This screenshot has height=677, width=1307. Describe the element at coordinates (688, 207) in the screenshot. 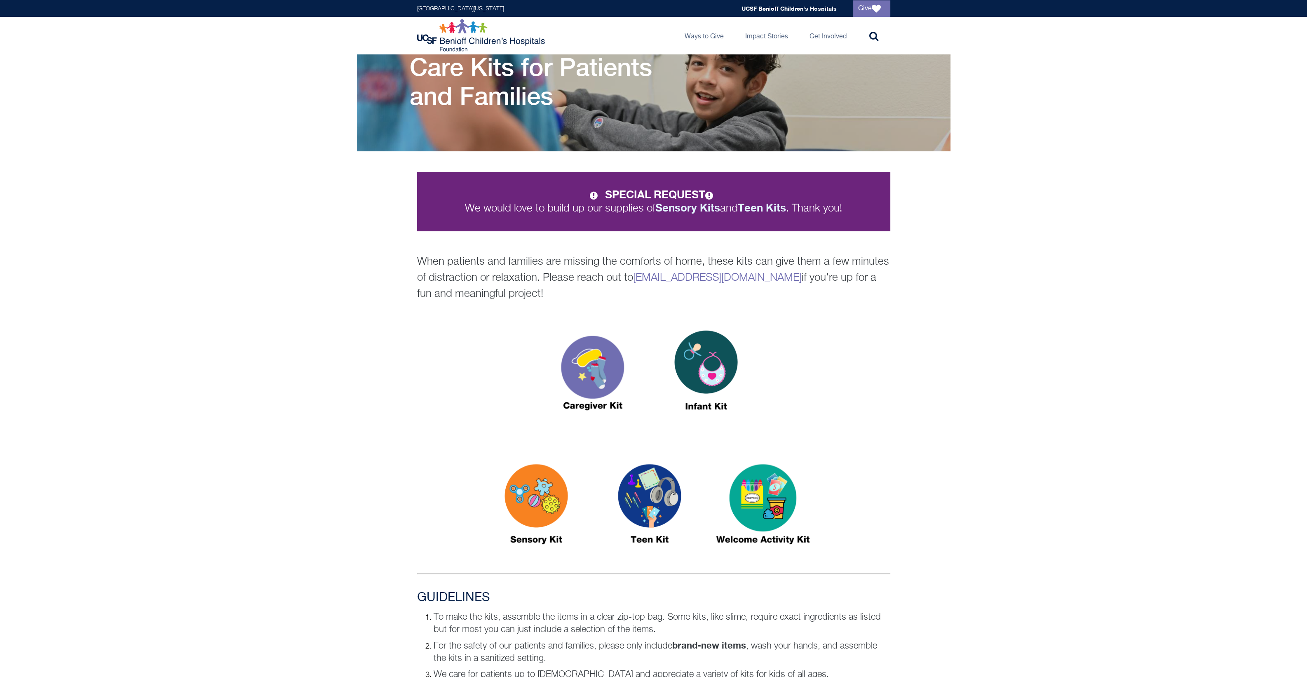

I see `strong: Sensory Kits` at that location.